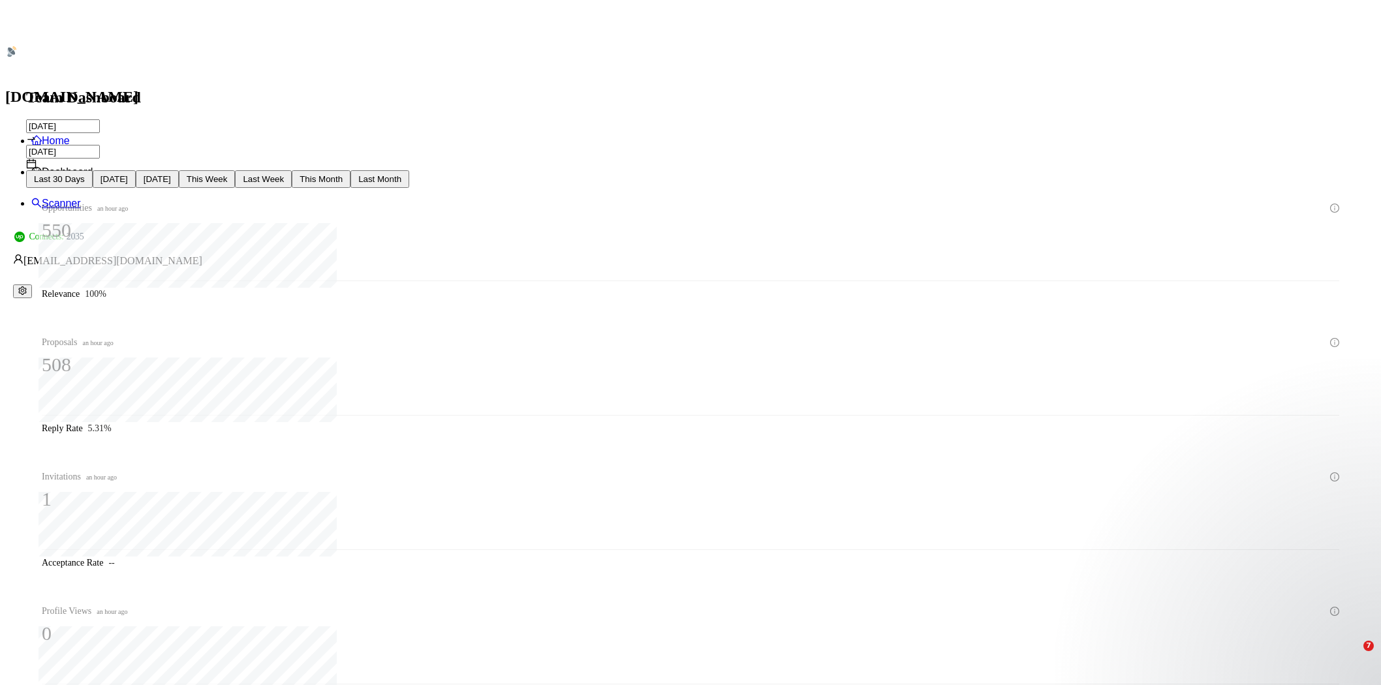 Image resolution: width=1381 pixels, height=685 pixels. Describe the element at coordinates (321, 179) in the screenshot. I see `button: This Month` at that location.